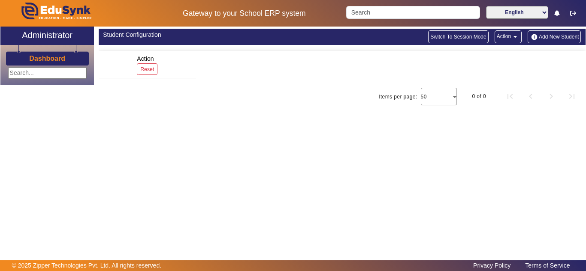  What do you see at coordinates (458, 37) in the screenshot?
I see `button: Switch To Session Mode` at bounding box center [458, 37].